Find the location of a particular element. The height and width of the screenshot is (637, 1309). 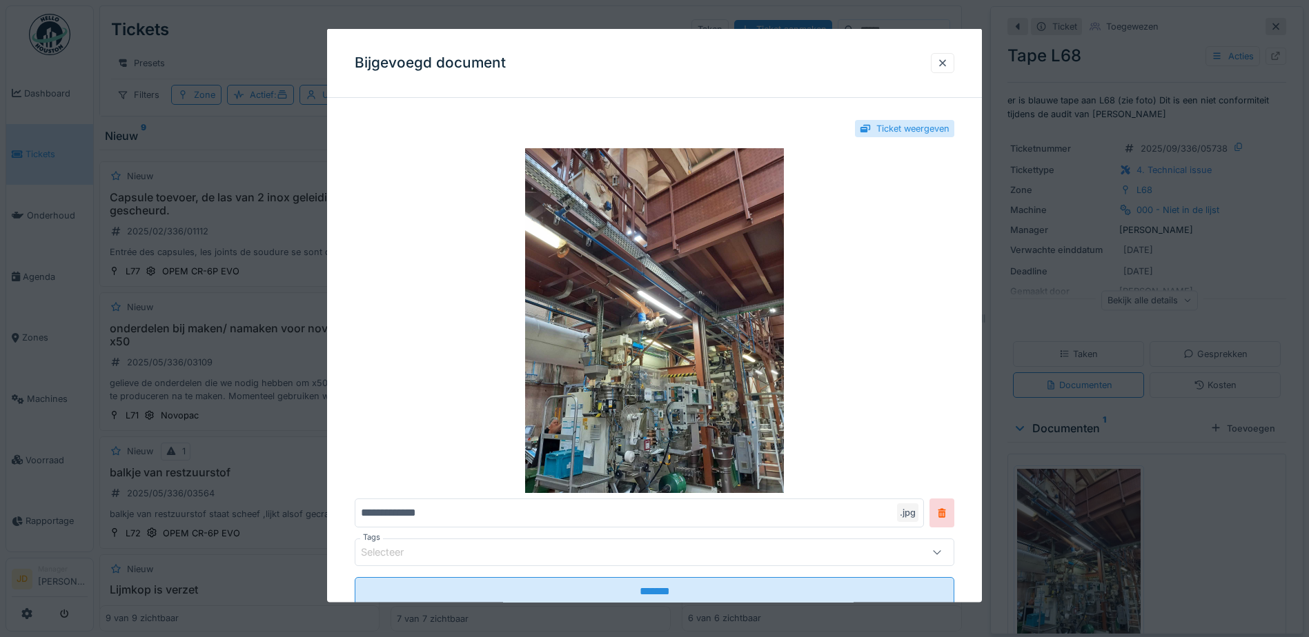

div: .jpg is located at coordinates (907, 513).